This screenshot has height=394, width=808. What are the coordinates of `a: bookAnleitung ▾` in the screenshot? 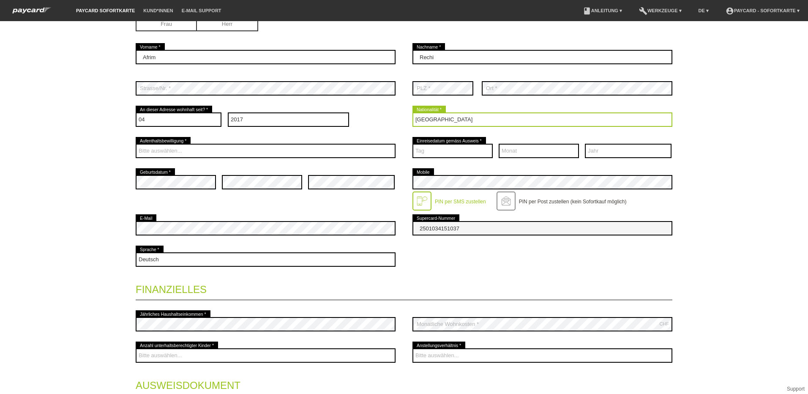 It's located at (602, 11).